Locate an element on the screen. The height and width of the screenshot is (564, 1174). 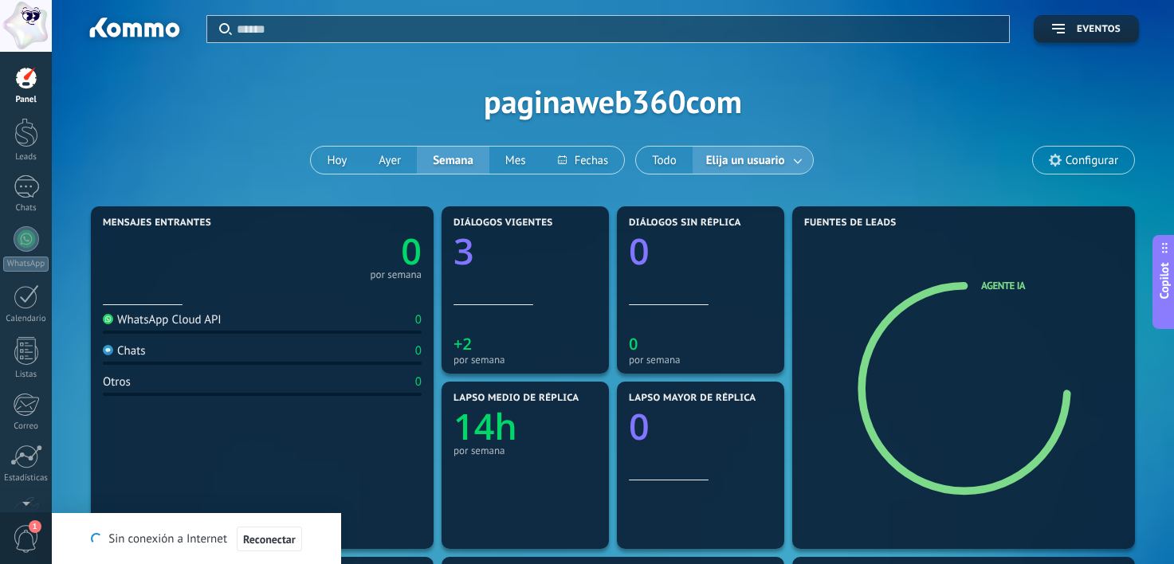
div: Correo is located at coordinates (26, 426).